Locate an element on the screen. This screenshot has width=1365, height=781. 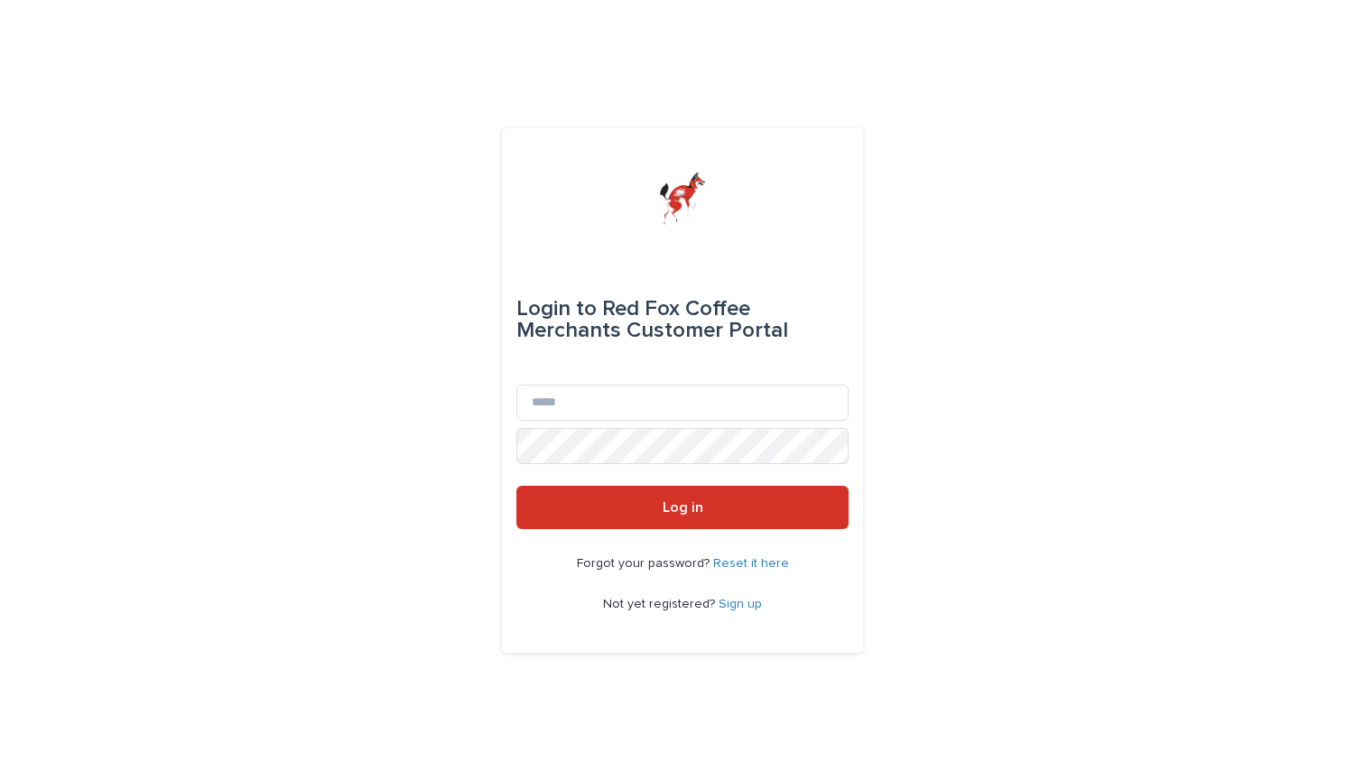
span: Forgot your password? is located at coordinates (645, 563).